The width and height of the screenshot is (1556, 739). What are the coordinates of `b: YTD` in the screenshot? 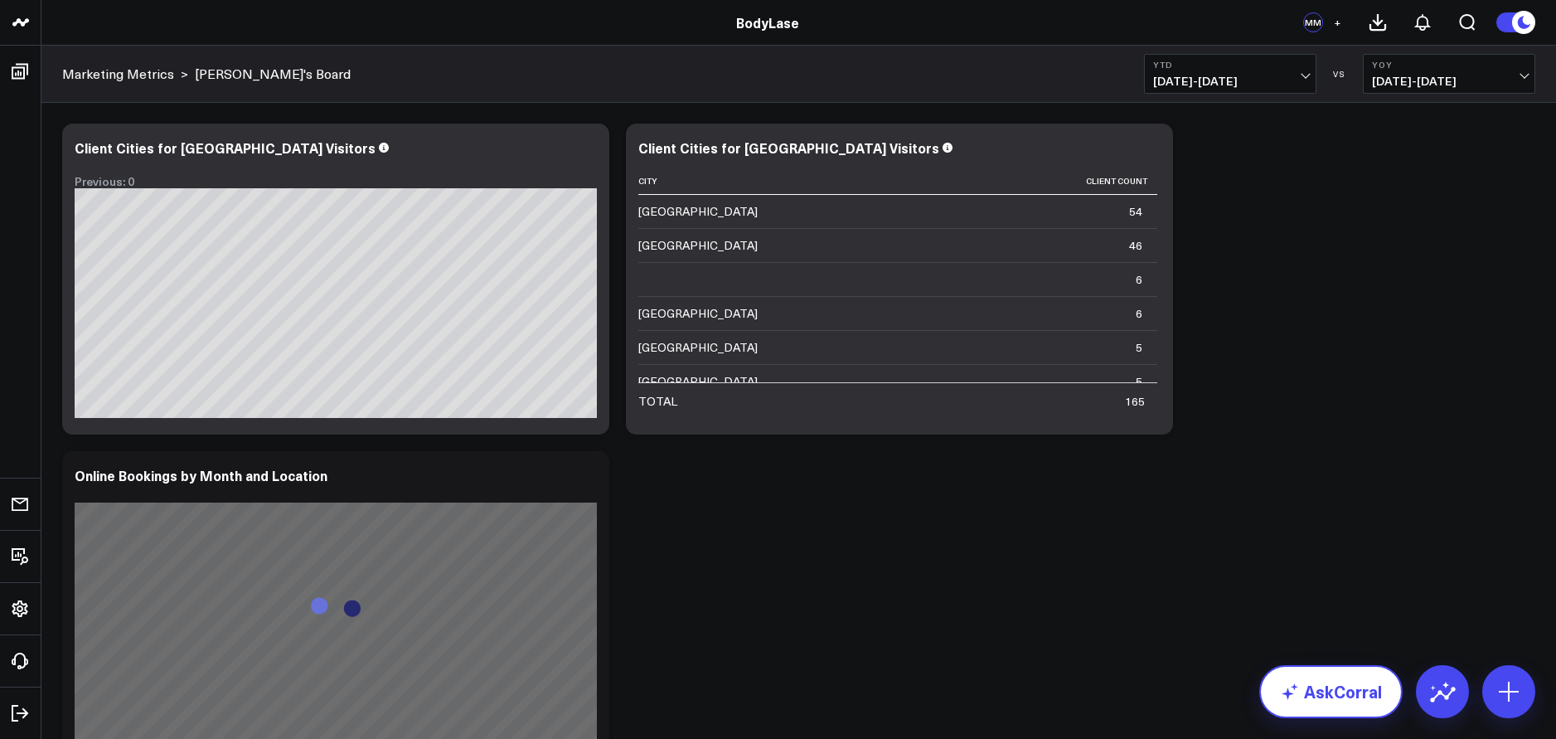 It's located at (1230, 65).